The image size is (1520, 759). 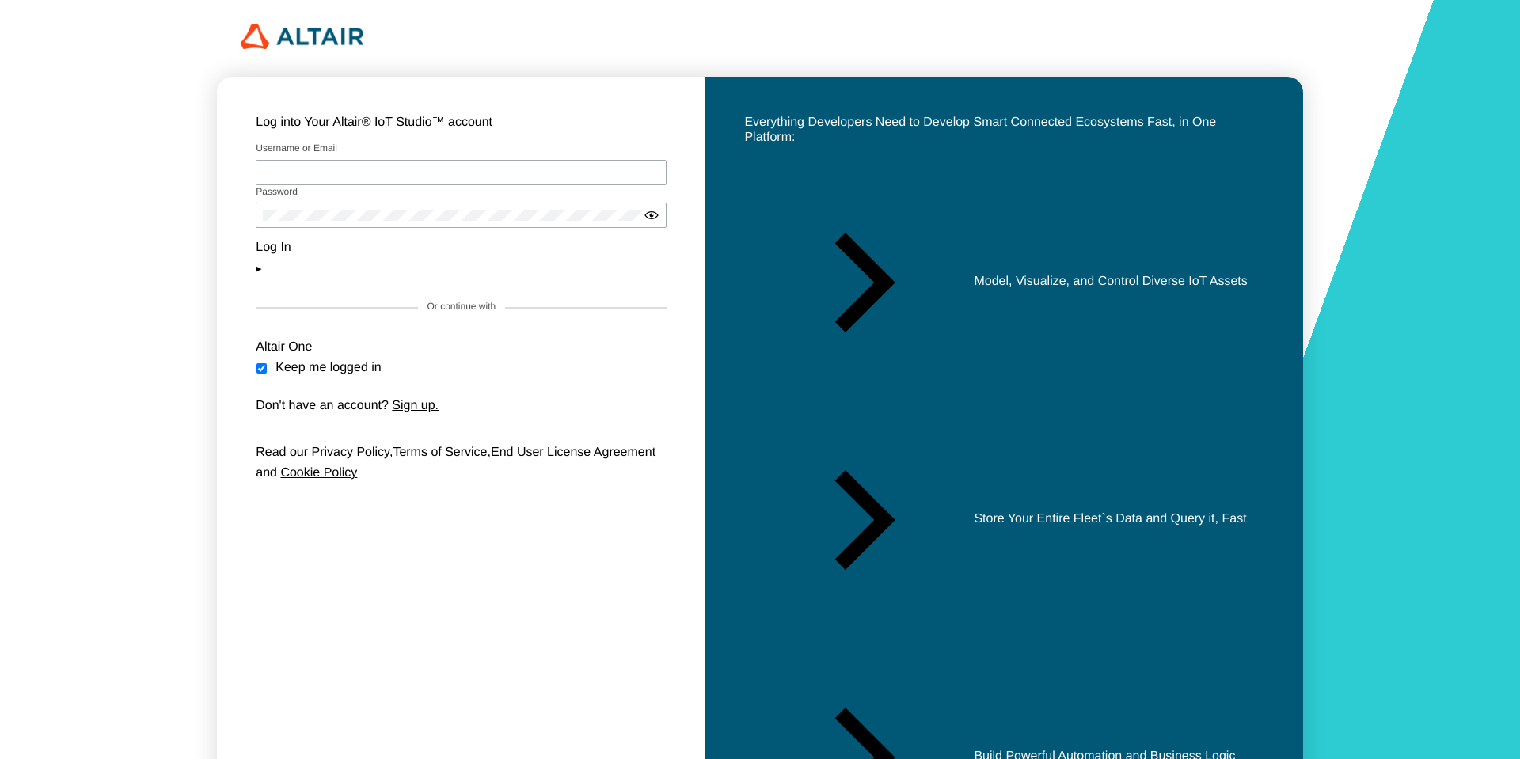 What do you see at coordinates (328, 368) in the screenshot?
I see `unity-typography: Keep me logged in` at bounding box center [328, 368].